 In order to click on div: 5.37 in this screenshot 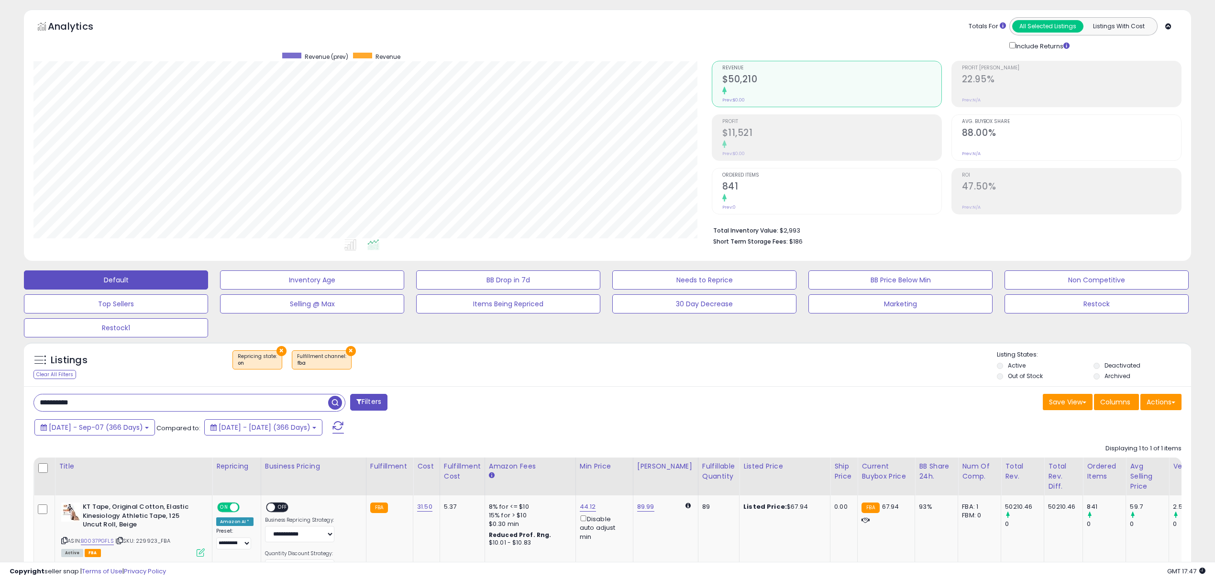, I will do `click(461, 507)`.